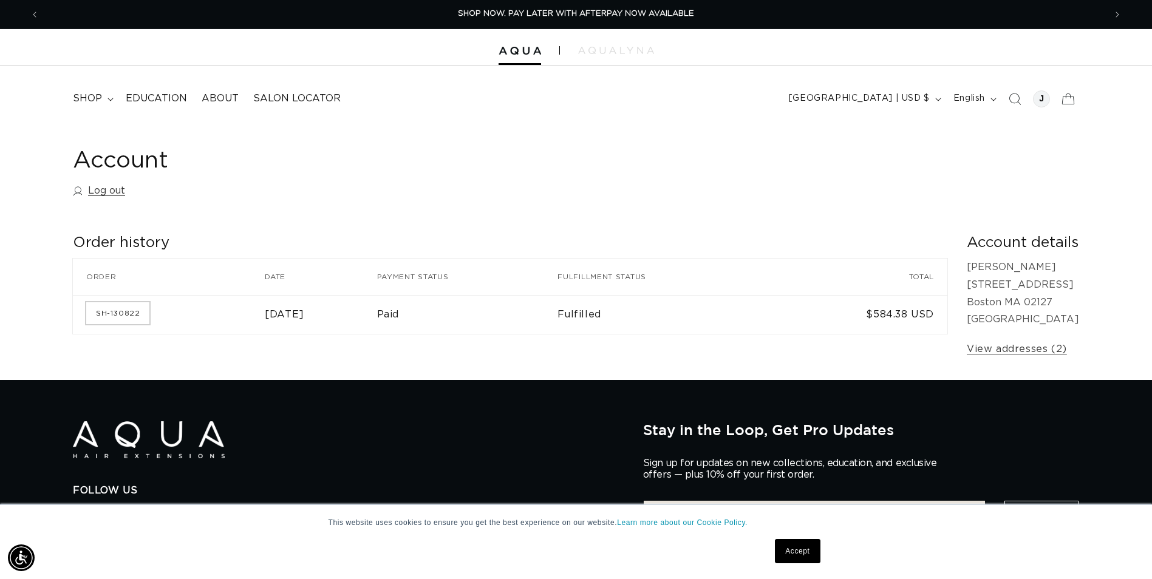  What do you see at coordinates (1023, 243) in the screenshot?
I see `h2: Account details` at bounding box center [1023, 243].